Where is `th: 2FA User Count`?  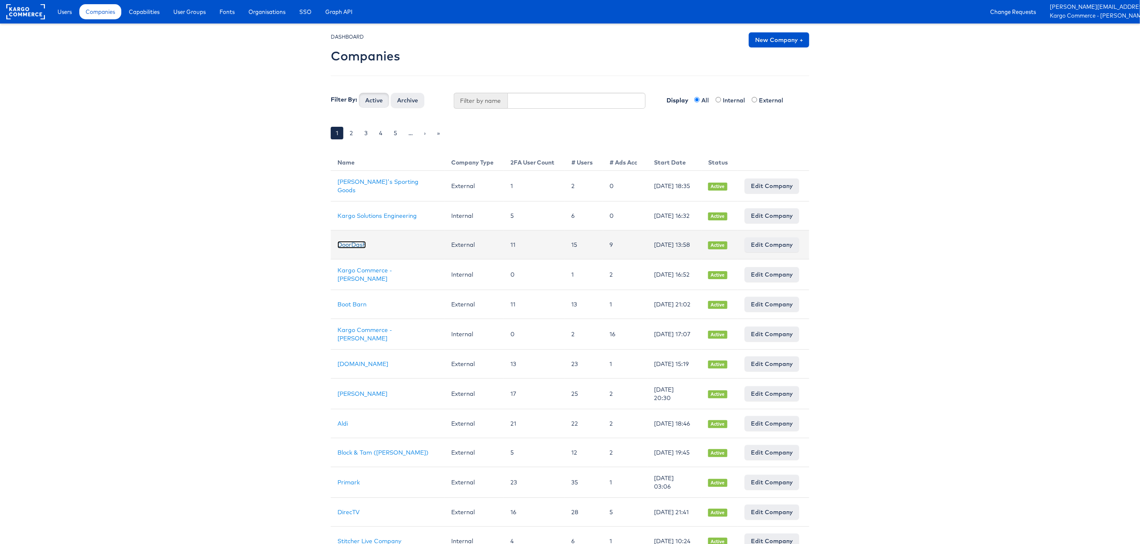 th: 2FA User Count is located at coordinates (534, 161).